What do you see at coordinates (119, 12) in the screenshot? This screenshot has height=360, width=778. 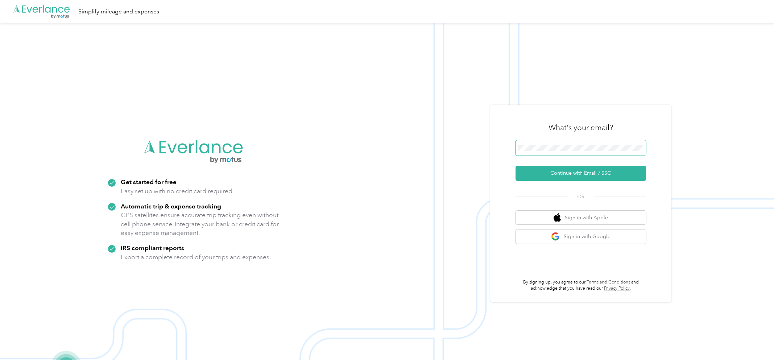 I see `div: Simplify mileage and expenses` at bounding box center [119, 12].